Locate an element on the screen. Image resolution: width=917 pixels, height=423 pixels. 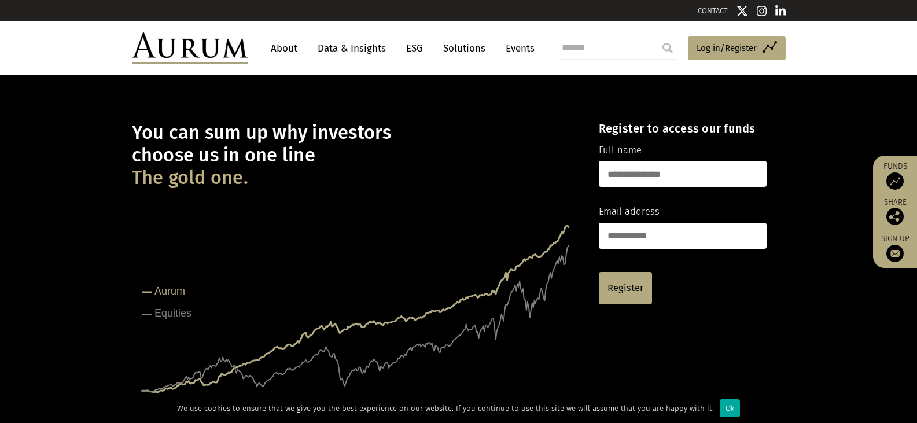
a: Data & Insights is located at coordinates (352, 48).